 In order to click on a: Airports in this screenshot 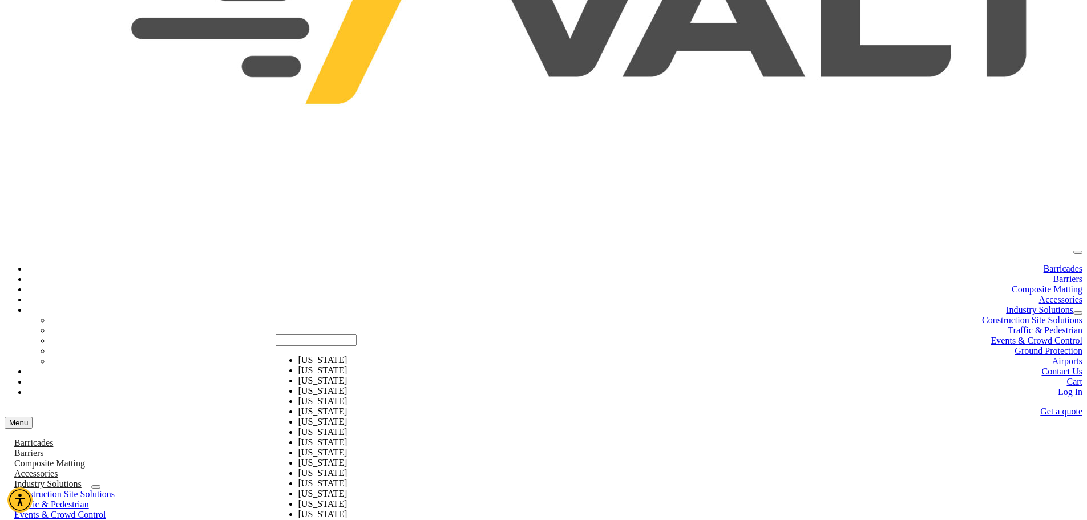, I will do `click(1067, 361)`.